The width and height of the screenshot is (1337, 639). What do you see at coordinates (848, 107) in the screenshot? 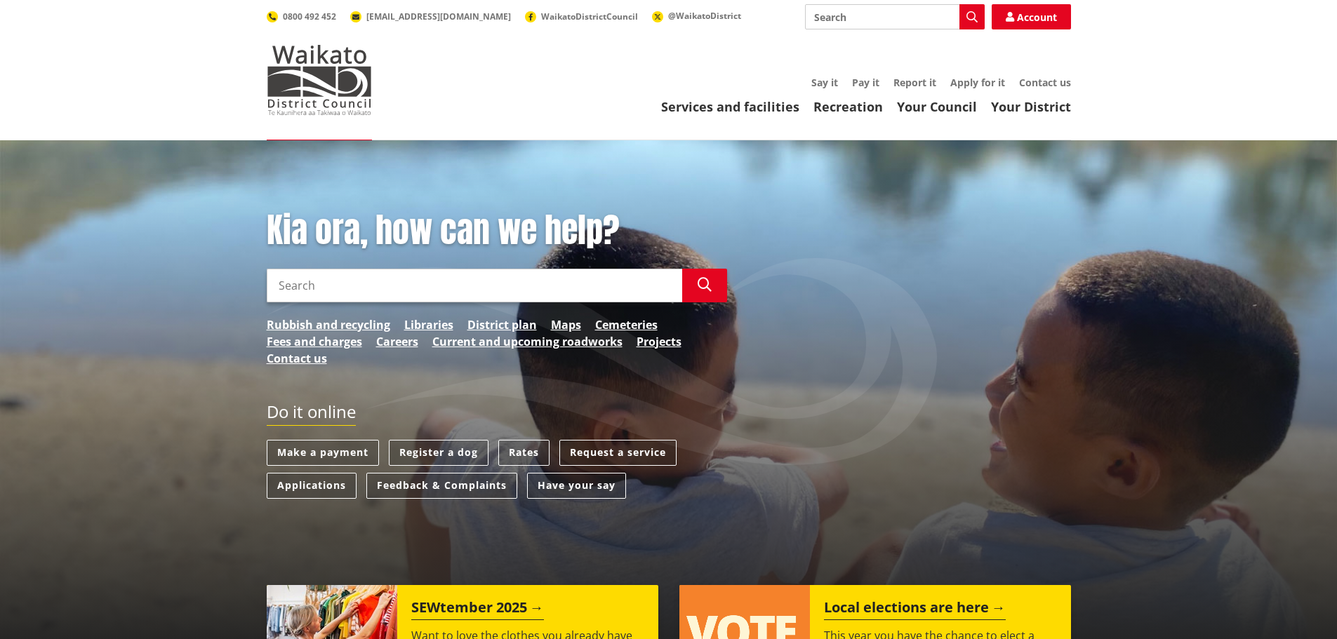
I see `a: Recreation` at bounding box center [848, 107].